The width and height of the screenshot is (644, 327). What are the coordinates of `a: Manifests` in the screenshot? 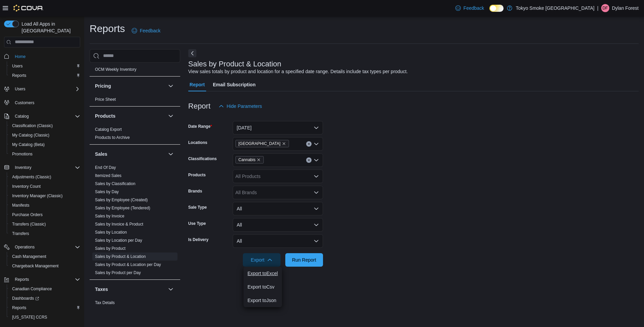 It's located at (21, 205).